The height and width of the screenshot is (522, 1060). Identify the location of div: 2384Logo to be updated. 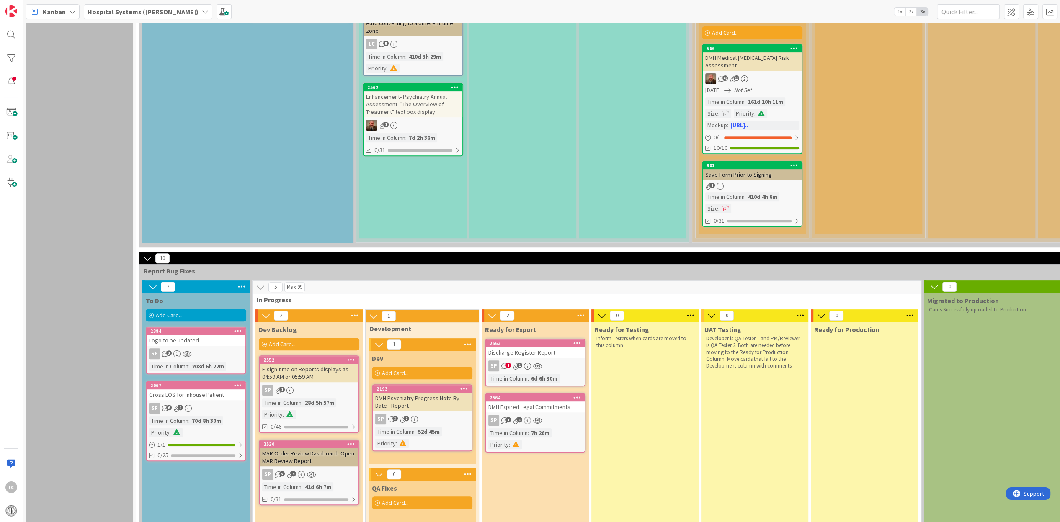
(196, 337).